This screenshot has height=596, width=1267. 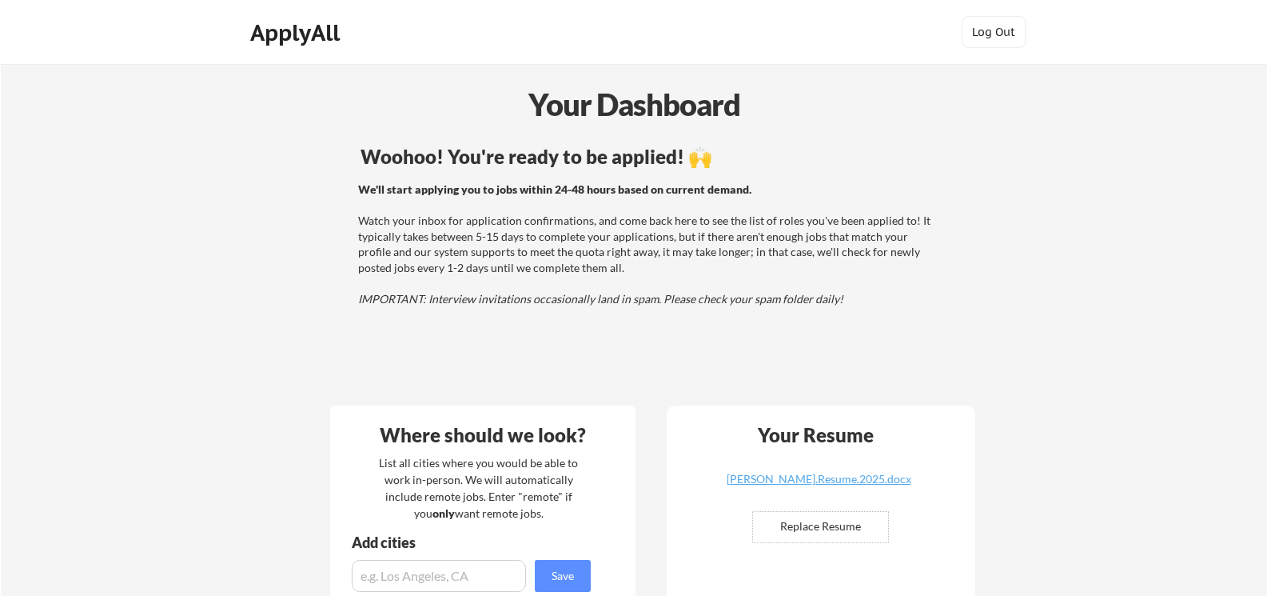 I want to click on em: IMPORTANT: Interview invitations occasionally land in spam. Please check your spam folder daily!, so click(x=600, y=298).